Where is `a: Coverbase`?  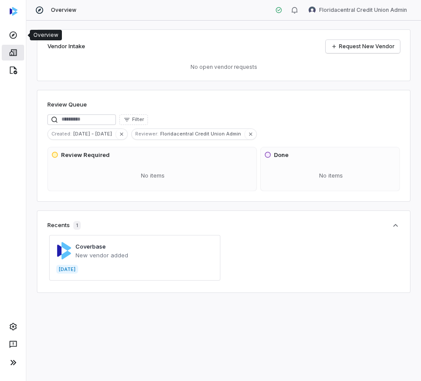 a: Coverbase is located at coordinates (90, 247).